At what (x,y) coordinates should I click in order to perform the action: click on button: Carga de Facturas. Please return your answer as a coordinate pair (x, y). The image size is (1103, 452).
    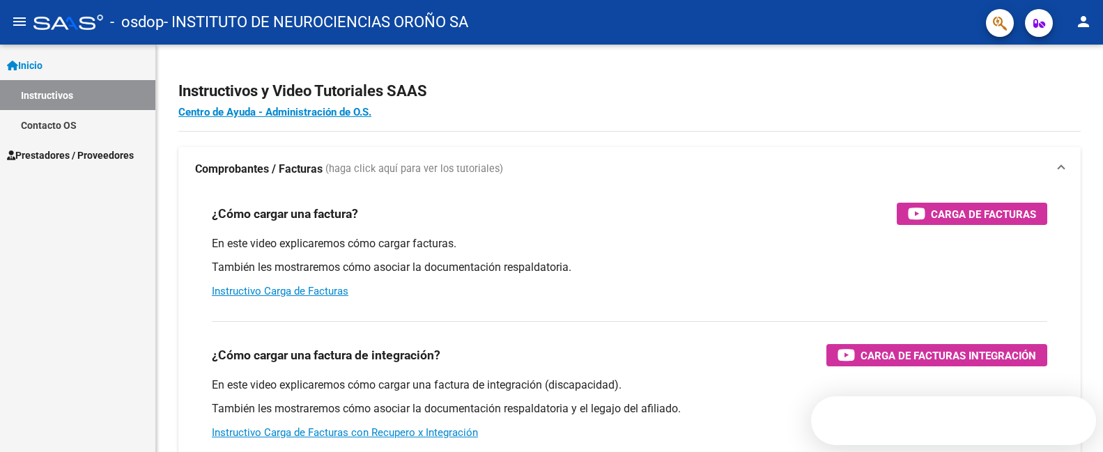
    Looking at the image, I should click on (972, 214).